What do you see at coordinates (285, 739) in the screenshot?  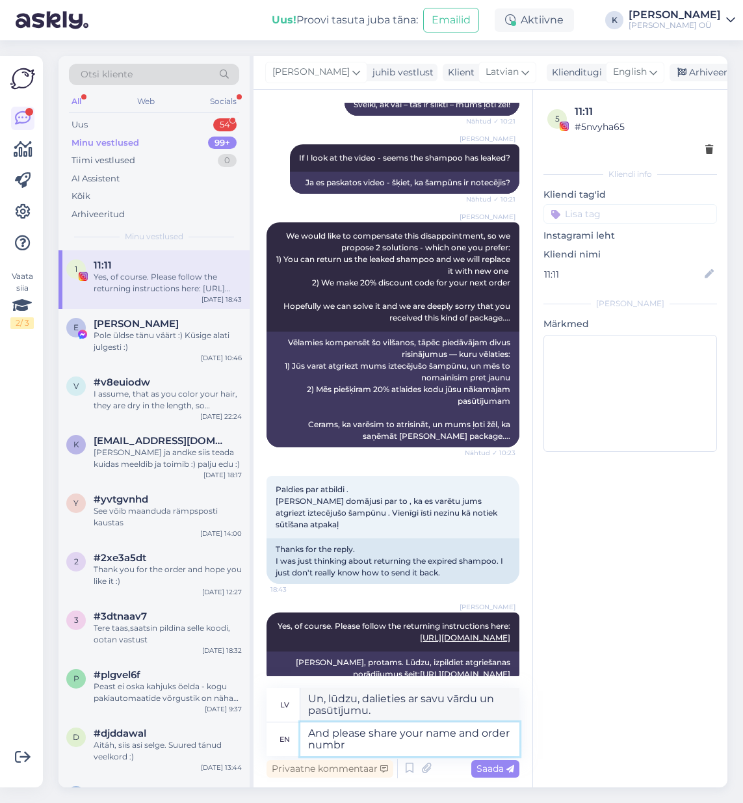 I see `div: en` at bounding box center [285, 739].